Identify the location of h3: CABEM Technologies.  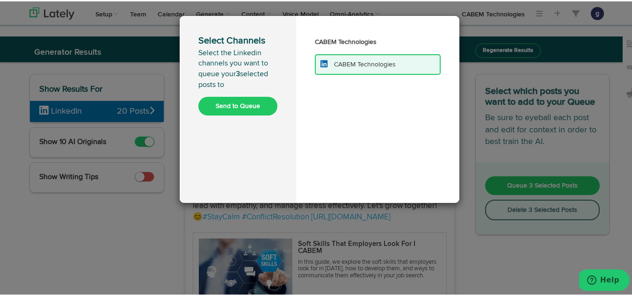
(378, 41).